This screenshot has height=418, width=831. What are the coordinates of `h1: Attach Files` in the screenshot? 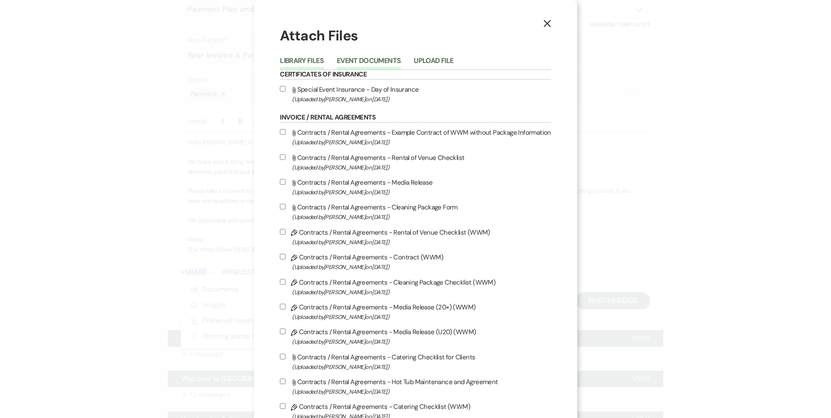 It's located at (415, 36).